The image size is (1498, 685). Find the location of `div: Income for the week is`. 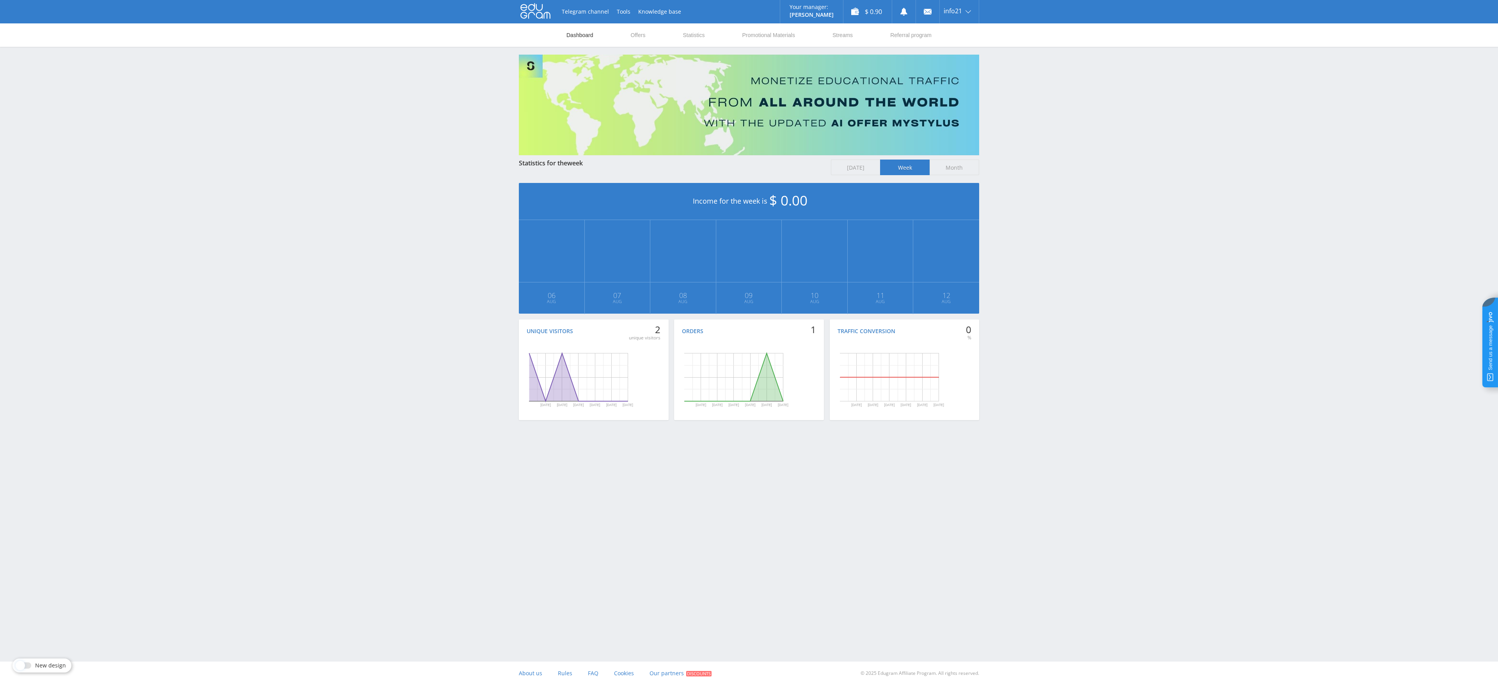

div: Income for the week is is located at coordinates (749, 201).